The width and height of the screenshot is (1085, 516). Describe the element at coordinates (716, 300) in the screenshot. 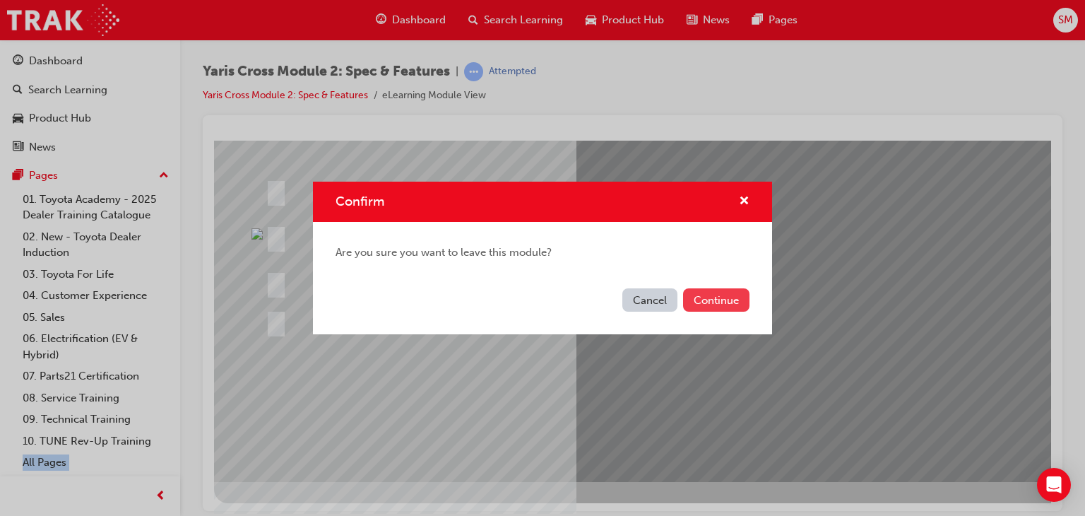

I see `button: Continue` at that location.